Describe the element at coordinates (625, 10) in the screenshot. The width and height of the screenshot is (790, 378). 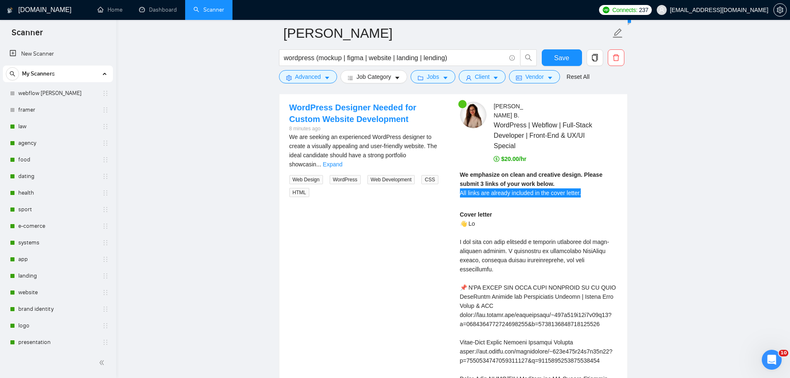
I see `span: Connects:` at that location.